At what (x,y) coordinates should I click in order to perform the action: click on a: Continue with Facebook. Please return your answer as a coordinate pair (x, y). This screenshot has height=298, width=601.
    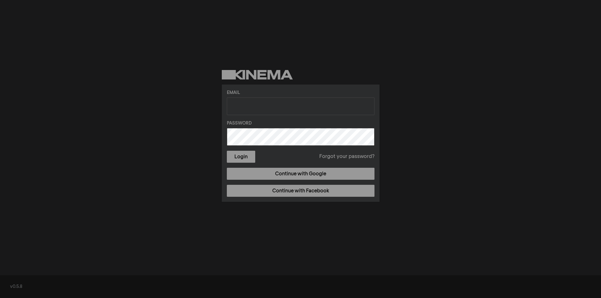
    Looking at the image, I should click on (301, 191).